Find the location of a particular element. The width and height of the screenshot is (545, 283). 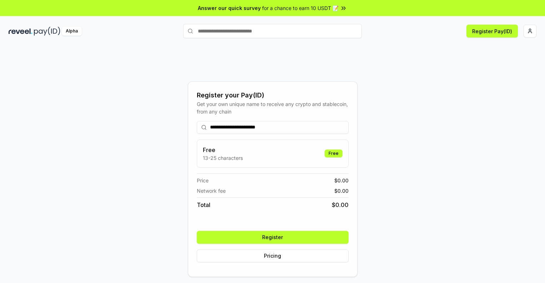

img: pay_id is located at coordinates (47, 31).